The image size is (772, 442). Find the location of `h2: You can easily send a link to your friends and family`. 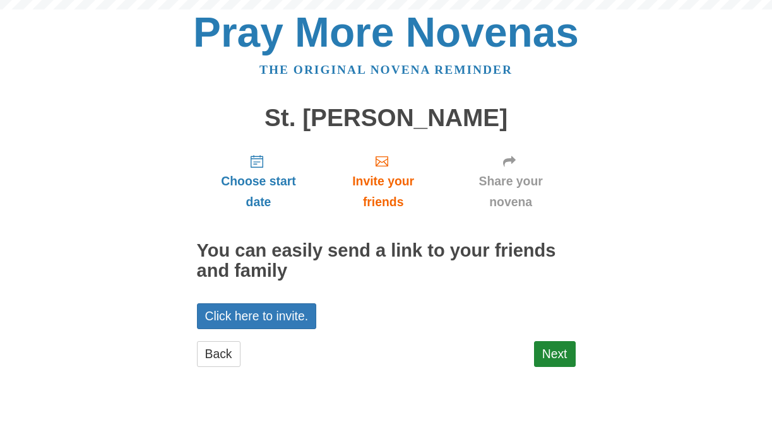

h2: You can easily send a link to your friends and family is located at coordinates (386, 261).